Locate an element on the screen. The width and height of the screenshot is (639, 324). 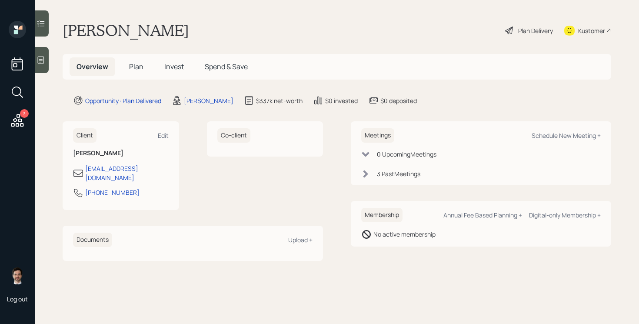
span: Spend & Save is located at coordinates (226, 66).